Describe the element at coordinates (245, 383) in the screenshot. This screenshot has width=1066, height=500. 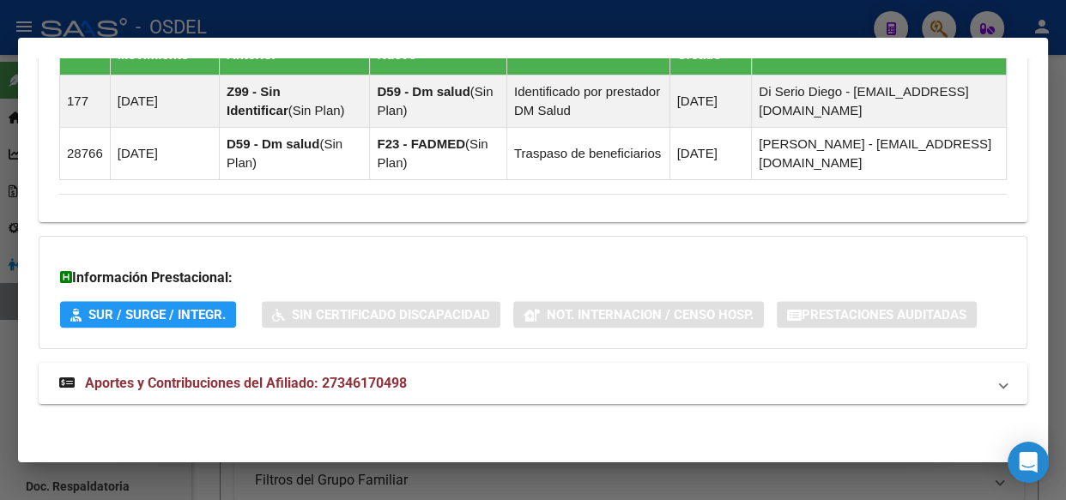
I see `span: Aportes y Contribuciones del Afiliado: 27346170498` at that location.